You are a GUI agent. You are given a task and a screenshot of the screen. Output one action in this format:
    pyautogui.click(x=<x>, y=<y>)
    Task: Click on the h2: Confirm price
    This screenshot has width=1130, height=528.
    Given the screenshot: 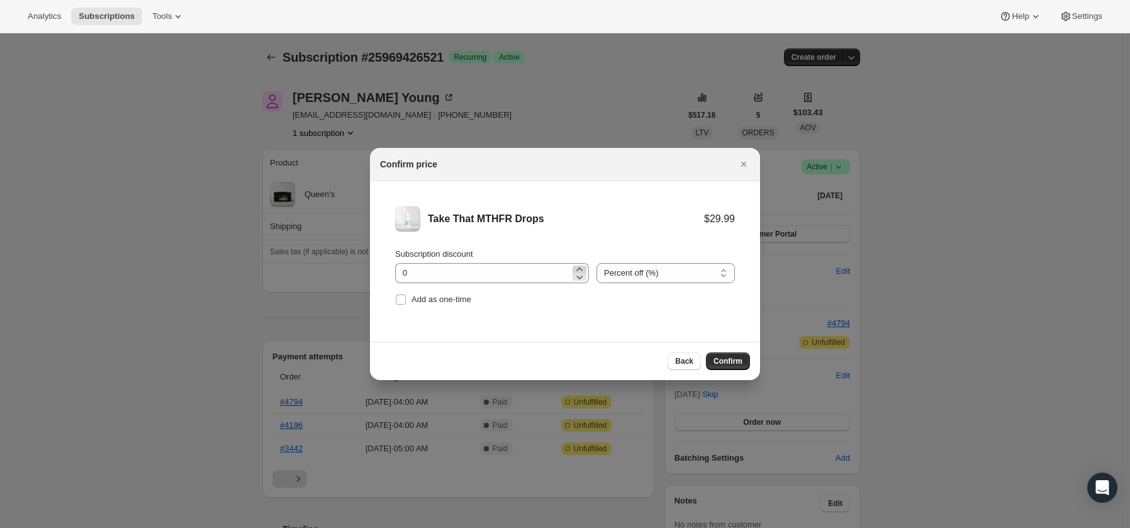 What is the action you would take?
    pyautogui.click(x=409, y=164)
    